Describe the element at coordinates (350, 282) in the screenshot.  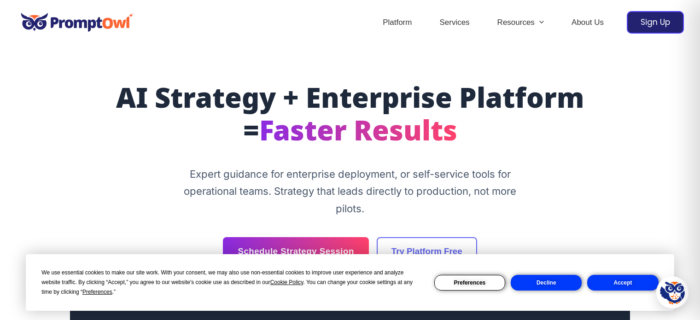
I see `div: Cookie Consent Prompt` at that location.